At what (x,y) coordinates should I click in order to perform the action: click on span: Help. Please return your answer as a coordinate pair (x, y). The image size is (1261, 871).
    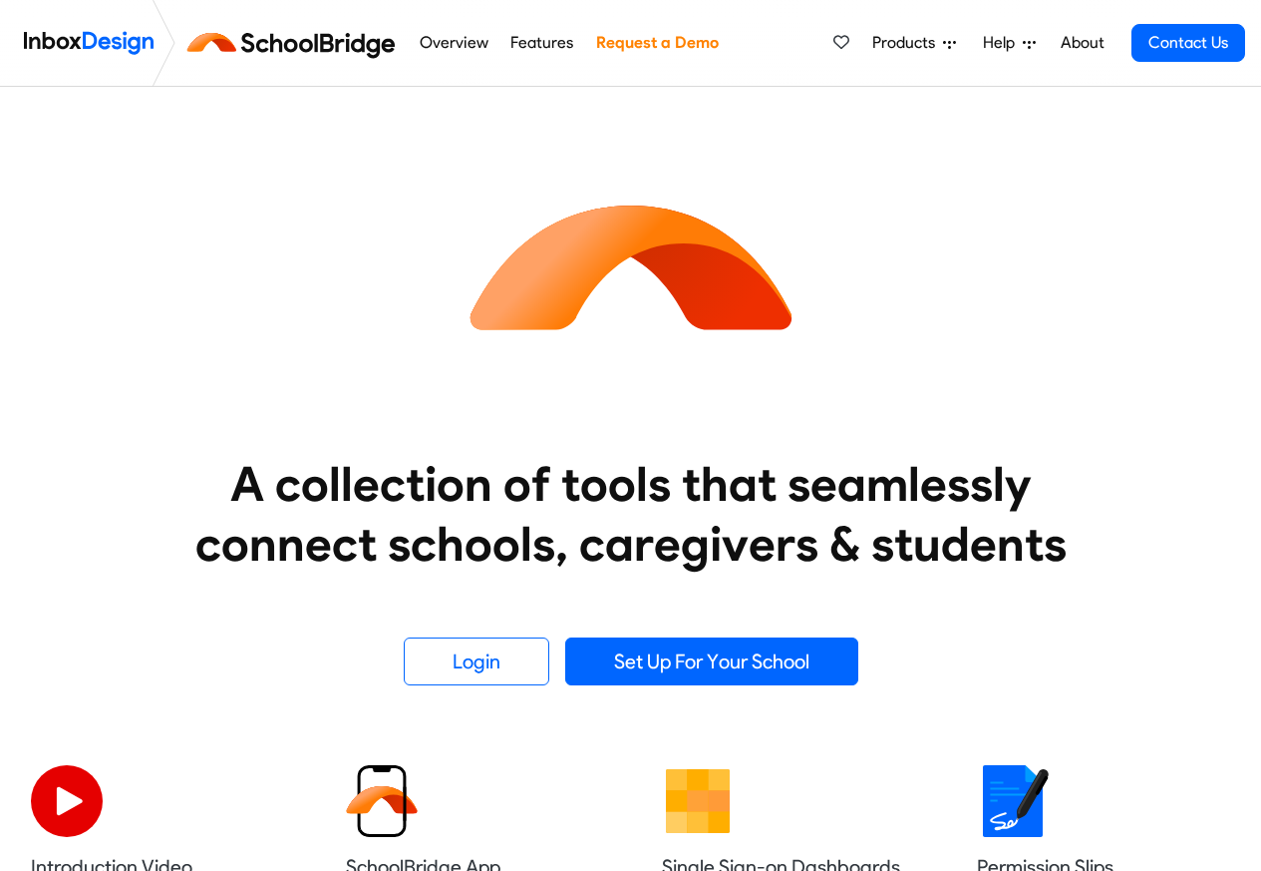
    Looking at the image, I should click on (1003, 43).